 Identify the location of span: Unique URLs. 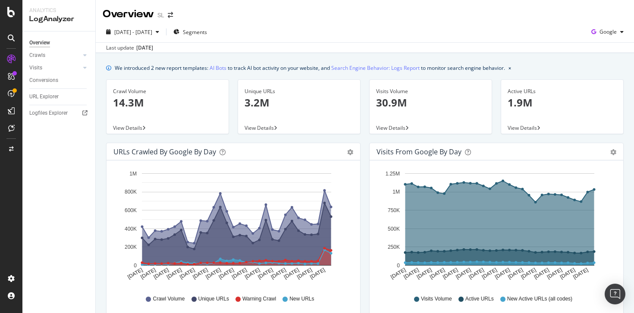
(214, 299).